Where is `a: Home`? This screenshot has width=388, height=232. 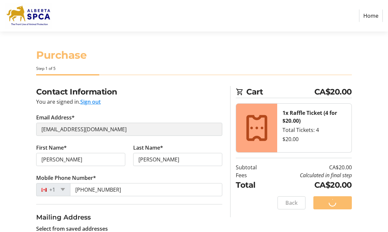
a: Home is located at coordinates (371, 16).